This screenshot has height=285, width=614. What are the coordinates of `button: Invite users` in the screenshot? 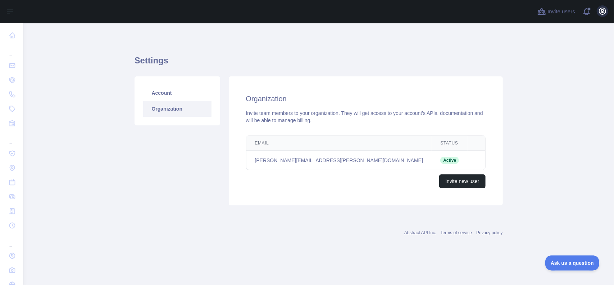 It's located at (556, 12).